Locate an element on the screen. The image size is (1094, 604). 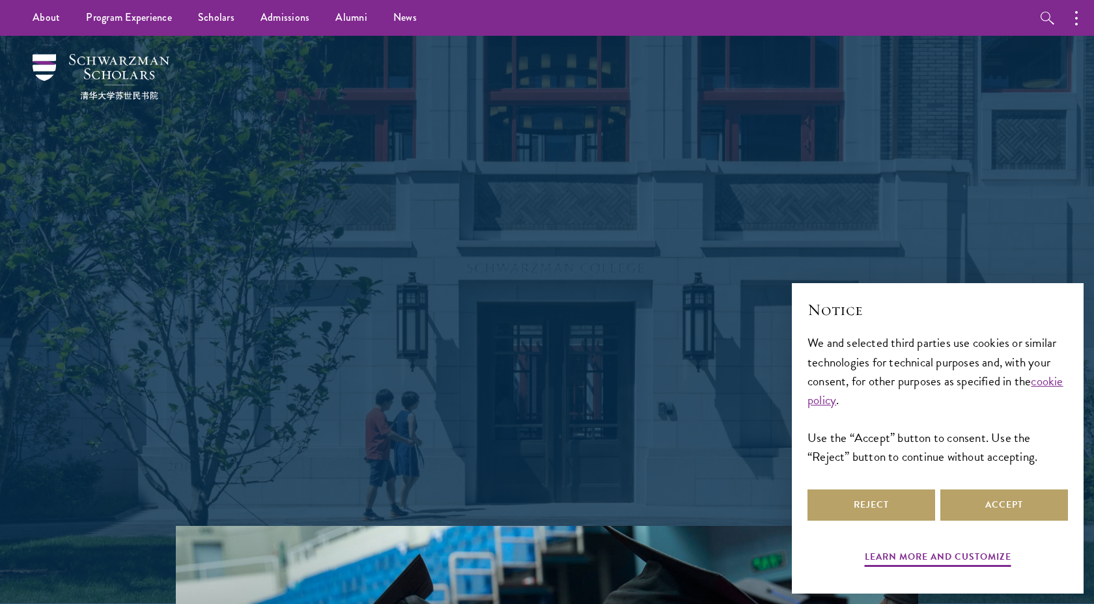
button: Accept is located at coordinates (1004, 505).